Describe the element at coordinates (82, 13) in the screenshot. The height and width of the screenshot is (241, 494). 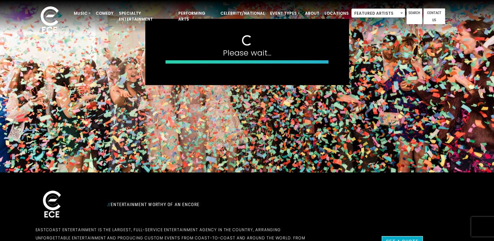
I see `a: Music` at that location.